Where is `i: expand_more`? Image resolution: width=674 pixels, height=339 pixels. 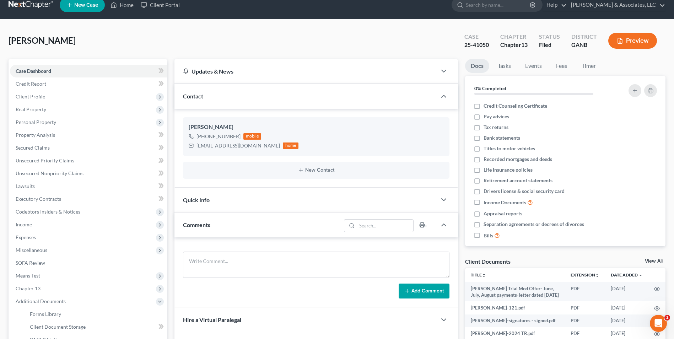
i: expand_more is located at coordinates (640, 275).